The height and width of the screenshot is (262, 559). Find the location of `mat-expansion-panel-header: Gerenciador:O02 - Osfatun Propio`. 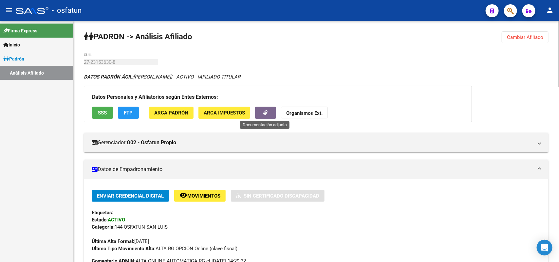

mat-expansion-panel-header: Gerenciador:O02 - Osfatun Propio is located at coordinates (316, 143).